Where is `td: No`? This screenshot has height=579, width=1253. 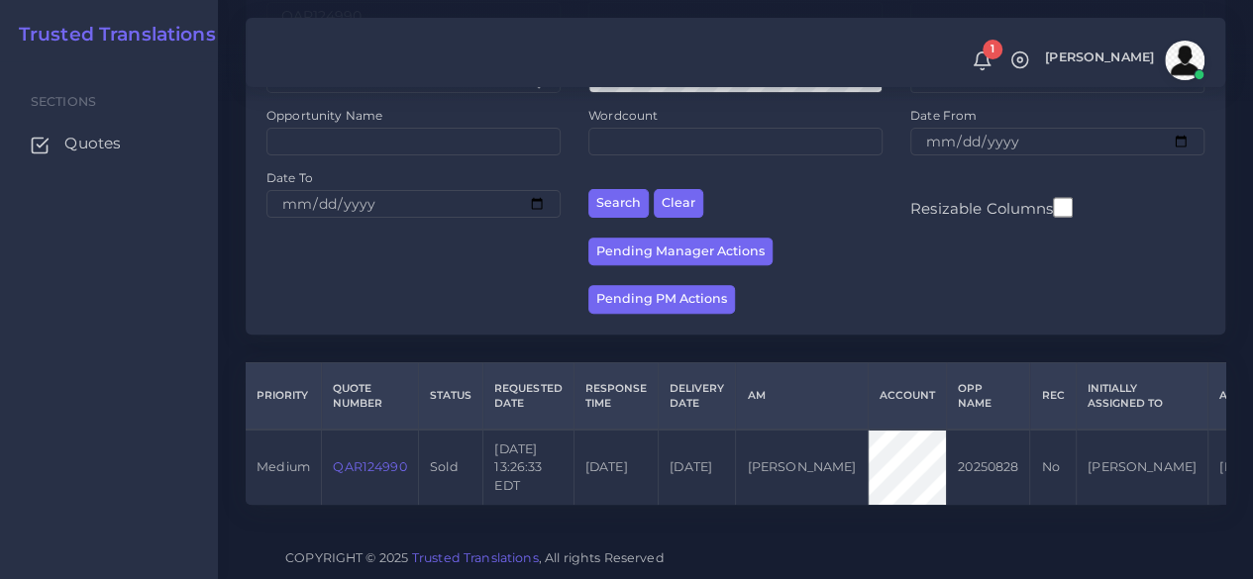
td: No is located at coordinates (1053, 467).